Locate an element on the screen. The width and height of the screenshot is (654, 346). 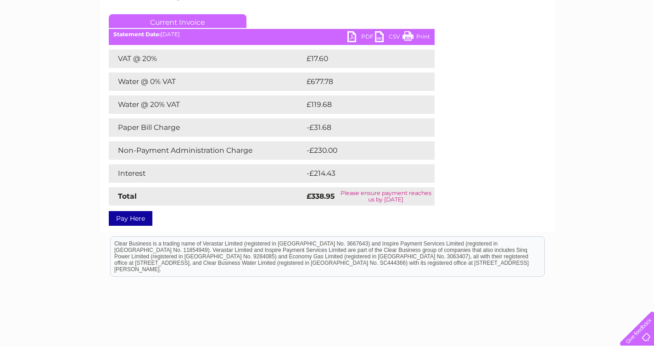
td: £119.68 is located at coordinates (361, 105).